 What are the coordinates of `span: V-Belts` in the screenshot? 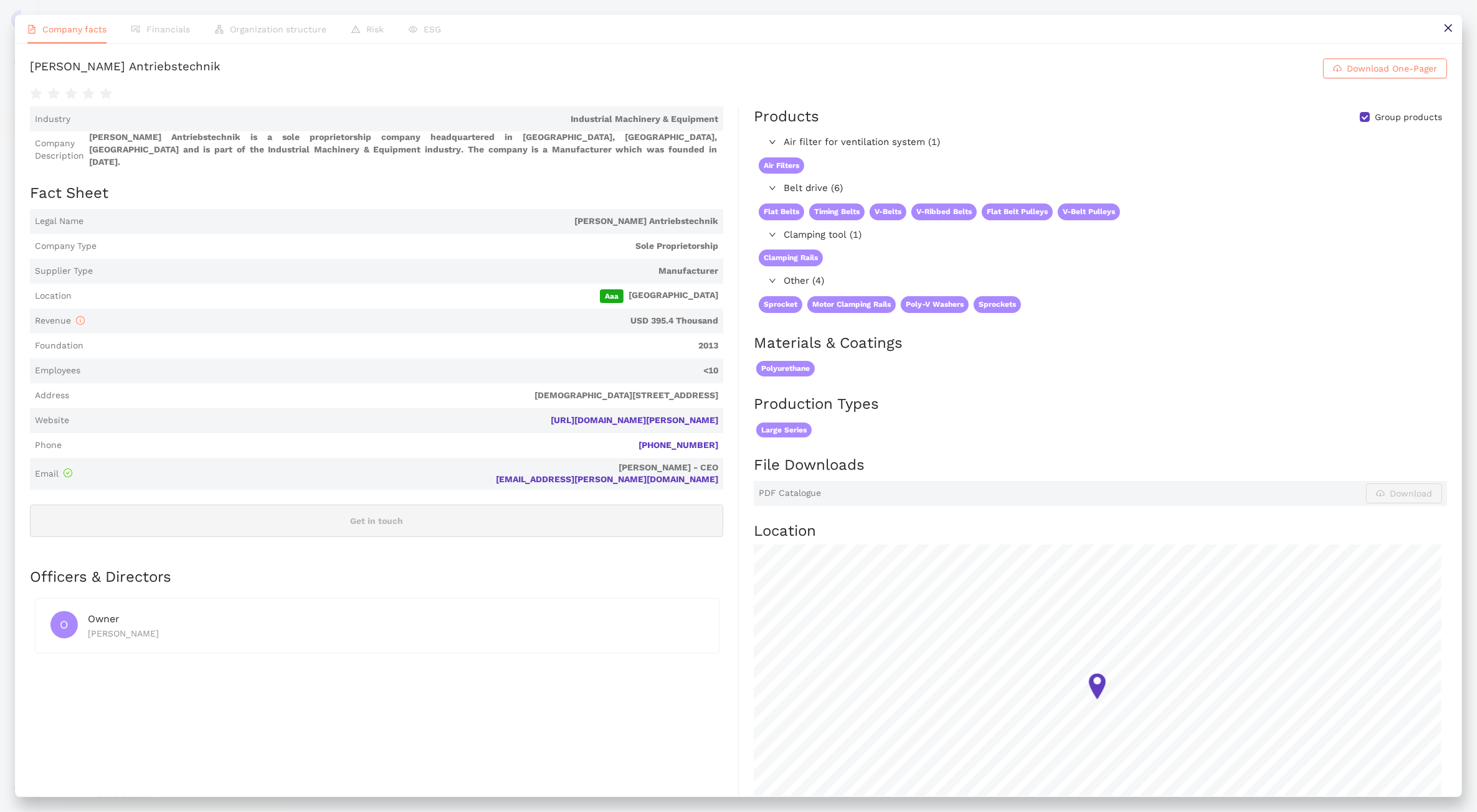 It's located at (888, 212).